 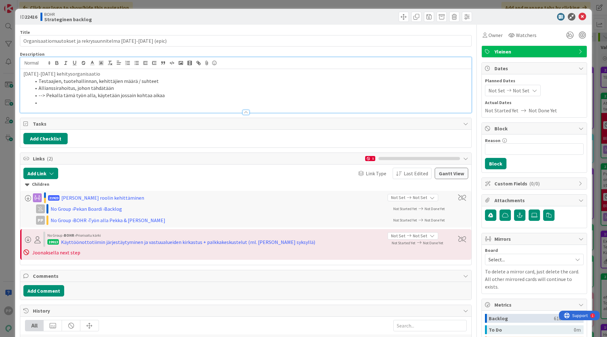 What do you see at coordinates (535, 128) in the screenshot?
I see `span: Block` at bounding box center [535, 128].